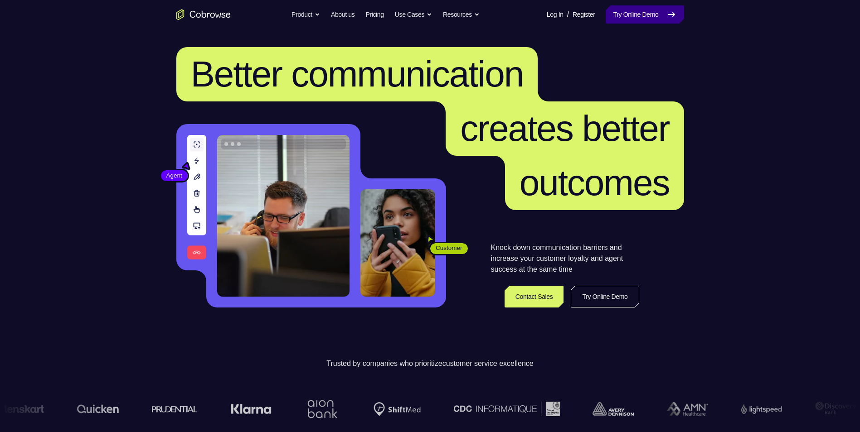 The image size is (860, 432). What do you see at coordinates (343, 15) in the screenshot?
I see `a: About us` at bounding box center [343, 15].